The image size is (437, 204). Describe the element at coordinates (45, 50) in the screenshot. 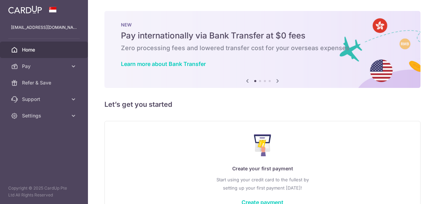

I see `span: Home` at that location.